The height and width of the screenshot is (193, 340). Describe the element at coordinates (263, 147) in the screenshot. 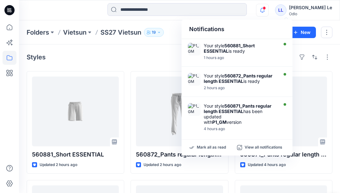

I see `p: View all notifications` at that location.